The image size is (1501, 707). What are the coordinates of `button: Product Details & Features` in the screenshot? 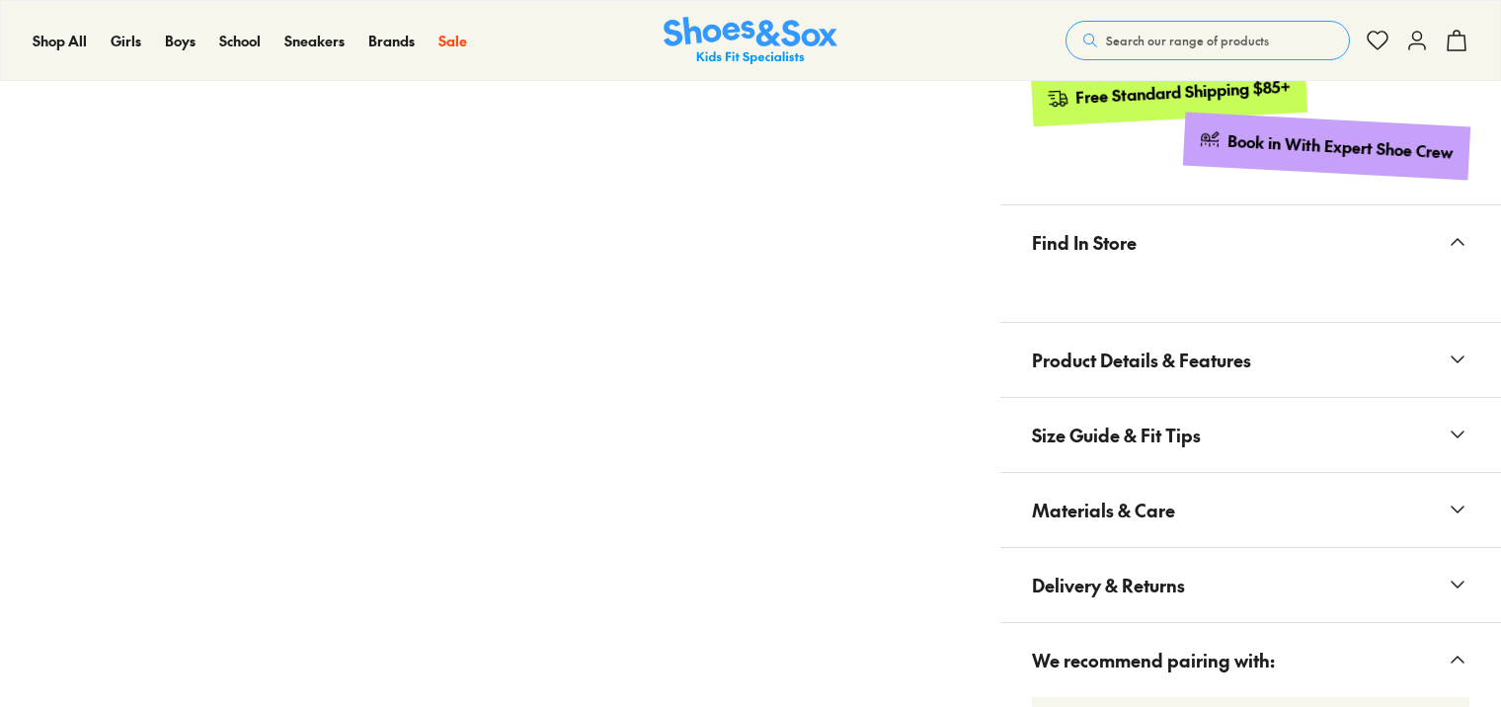 It's located at (1250, 359).